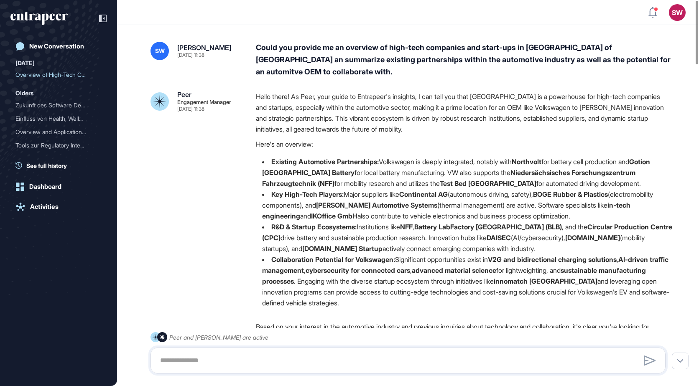 This screenshot has height=386, width=699. What do you see at coordinates (307, 194) in the screenshot?
I see `strong: Key High-Tech Players:` at bounding box center [307, 194].